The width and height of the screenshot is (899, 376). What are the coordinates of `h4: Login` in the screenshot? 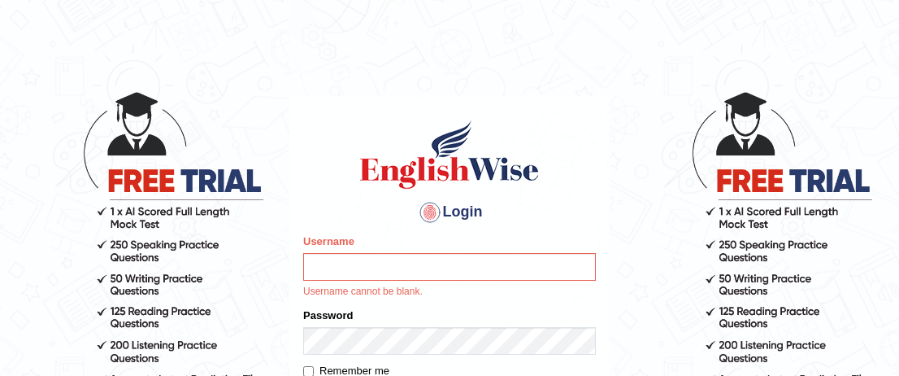 It's located at (450, 212).